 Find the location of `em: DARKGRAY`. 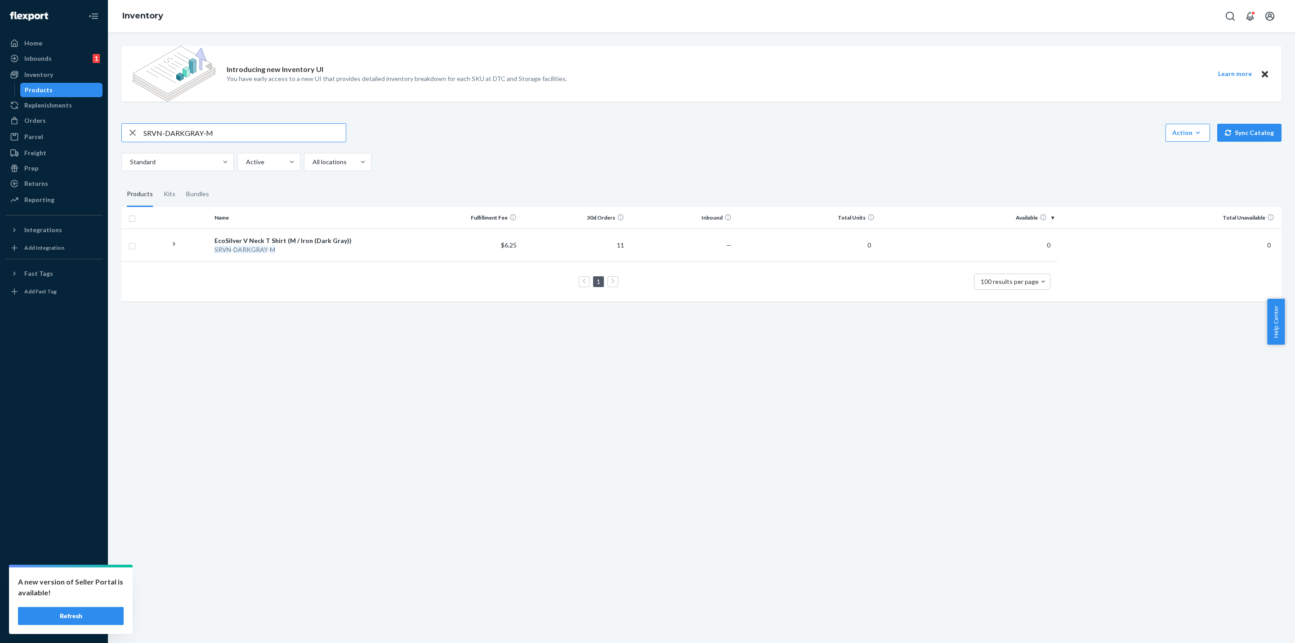

em: DARKGRAY is located at coordinates (251, 249).